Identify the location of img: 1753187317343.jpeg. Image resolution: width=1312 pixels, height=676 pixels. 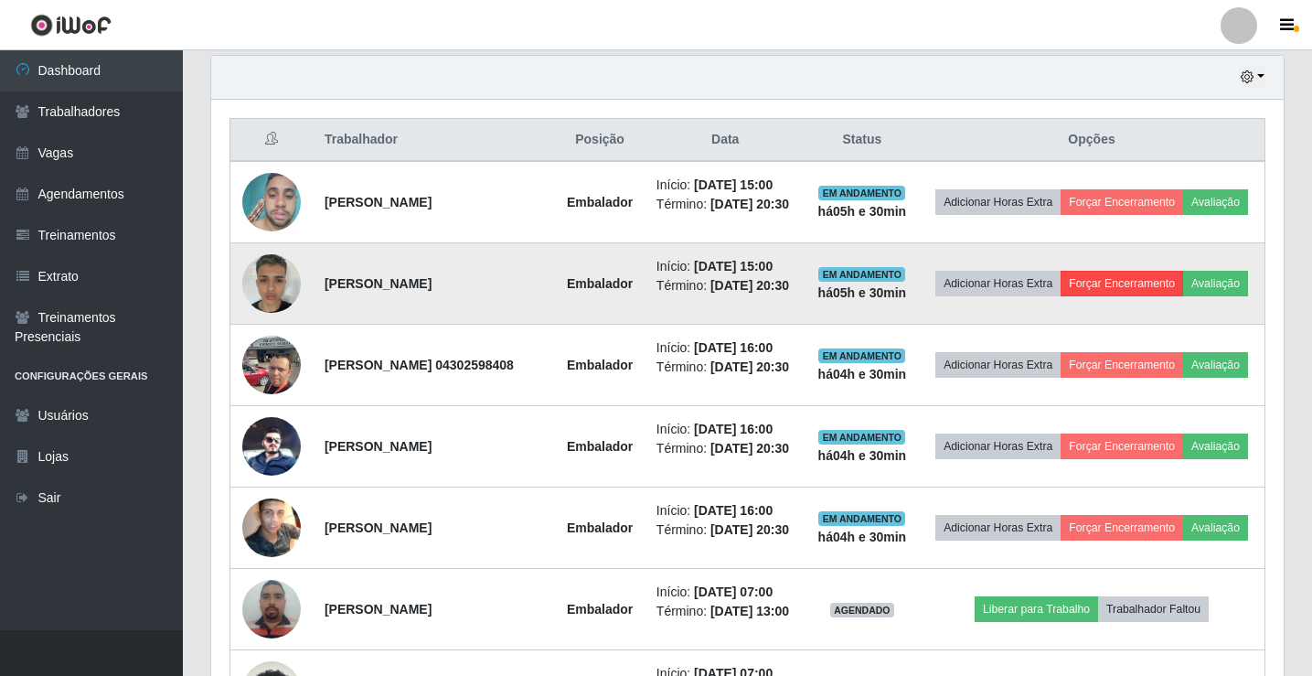
(272, 283).